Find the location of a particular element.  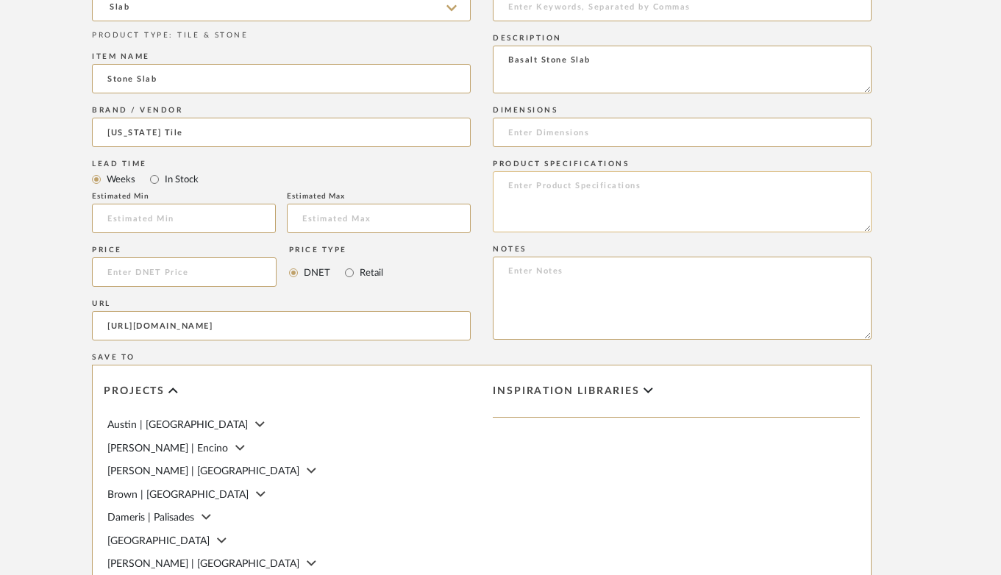

div: Save To is located at coordinates (482, 358).